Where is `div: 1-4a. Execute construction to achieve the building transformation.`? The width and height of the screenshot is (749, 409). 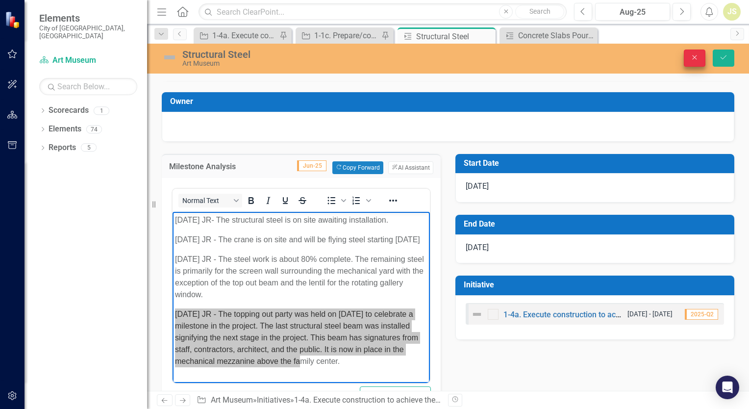 div: 1-4a. Execute construction to achieve the building transformation. is located at coordinates (245, 35).